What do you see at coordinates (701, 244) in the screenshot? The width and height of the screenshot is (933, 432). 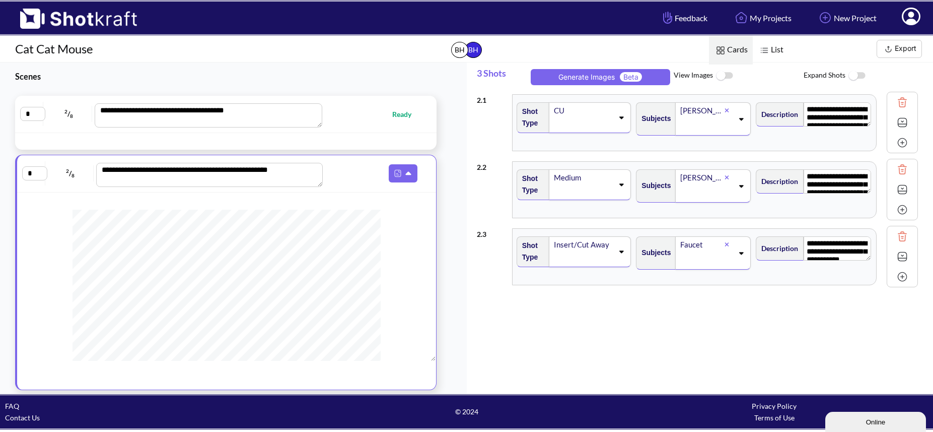 I see `div: Faucet` at bounding box center [701, 244].